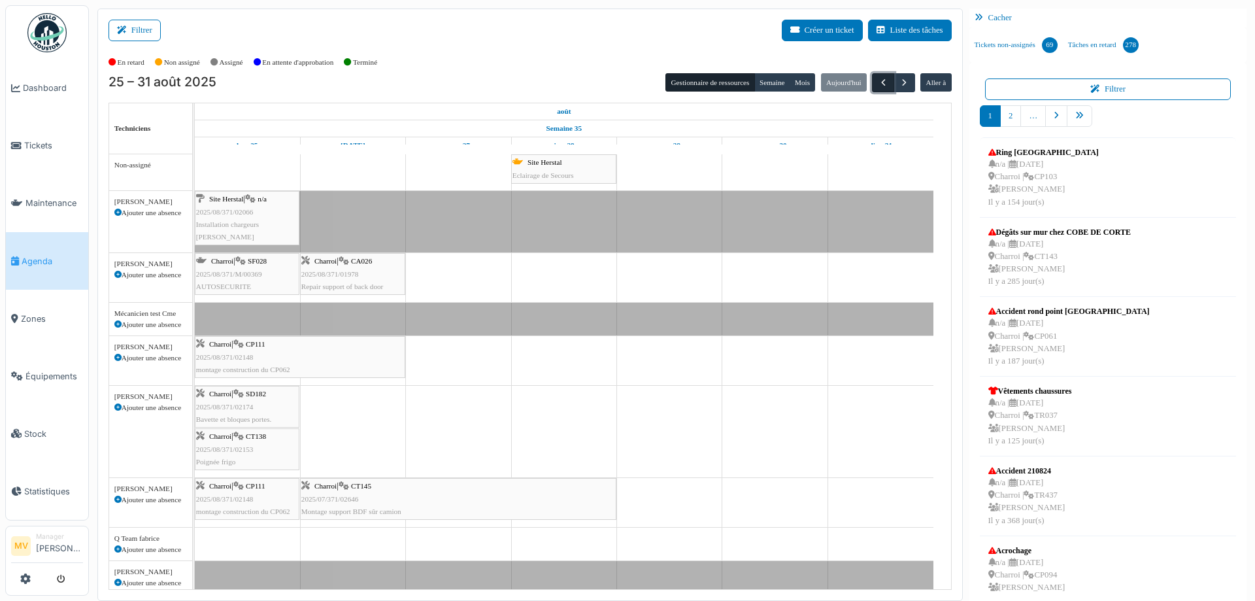 The image size is (1255, 601). What do you see at coordinates (133, 128) in the screenshot?
I see `span: Techniciens` at bounding box center [133, 128].